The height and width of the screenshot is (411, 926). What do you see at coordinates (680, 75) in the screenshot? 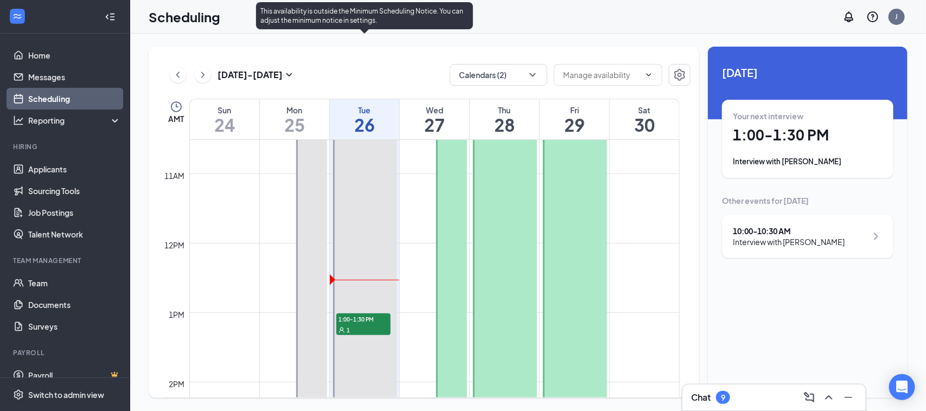
I see `a: Settings` at bounding box center [680, 75].